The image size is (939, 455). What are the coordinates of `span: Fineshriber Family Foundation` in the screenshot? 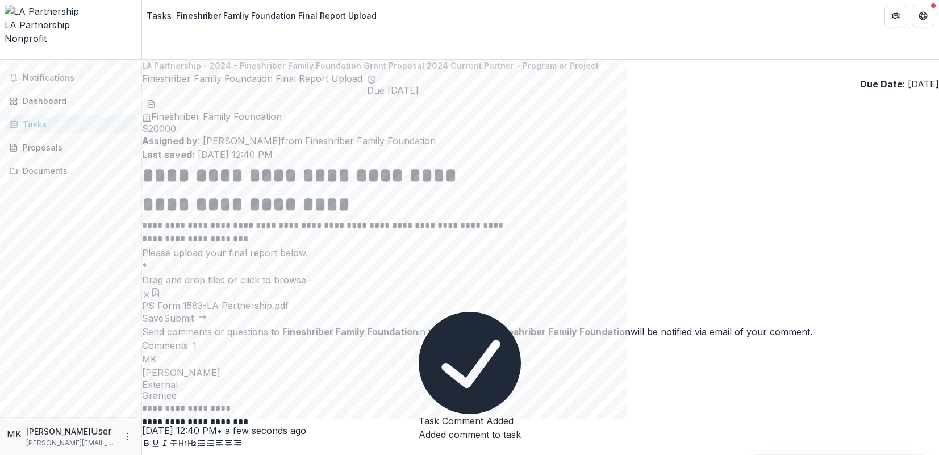 It's located at (216, 116).